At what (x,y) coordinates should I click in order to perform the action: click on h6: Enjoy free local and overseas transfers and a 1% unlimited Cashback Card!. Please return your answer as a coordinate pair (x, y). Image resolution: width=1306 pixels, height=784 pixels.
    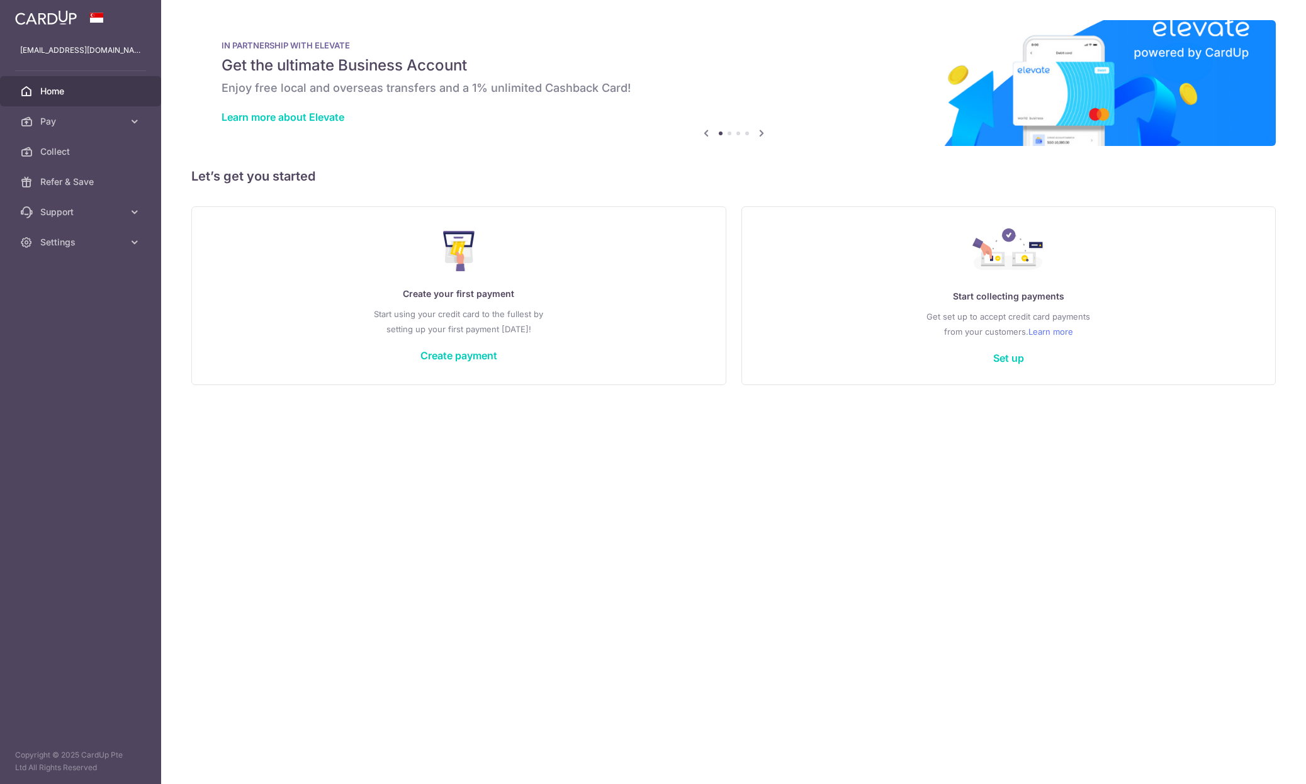
    Looking at the image, I should click on (733, 88).